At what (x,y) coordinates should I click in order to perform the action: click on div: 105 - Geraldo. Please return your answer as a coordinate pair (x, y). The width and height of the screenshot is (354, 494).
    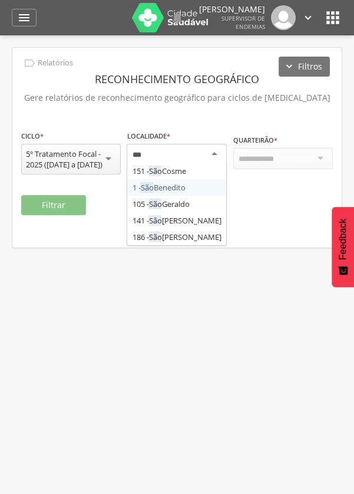
    Looking at the image, I should click on (177, 204).